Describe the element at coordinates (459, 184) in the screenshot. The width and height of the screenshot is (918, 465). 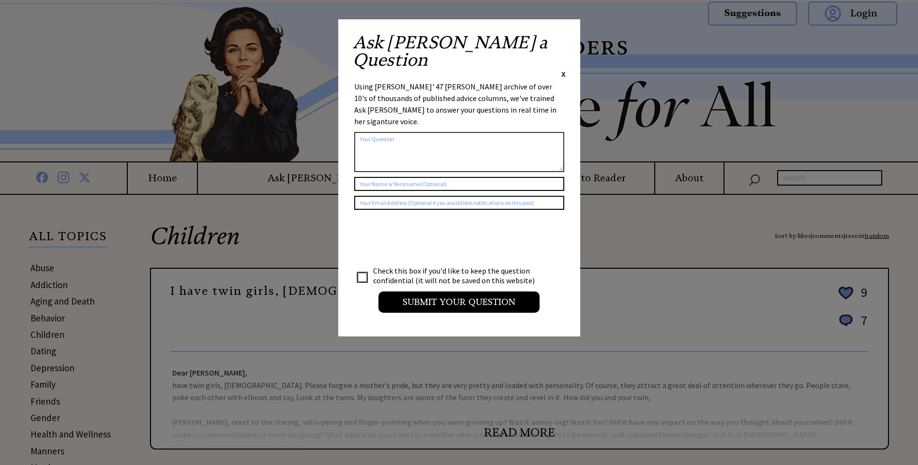
I see `input: Your Name or Nickname (Optional)` at that location.